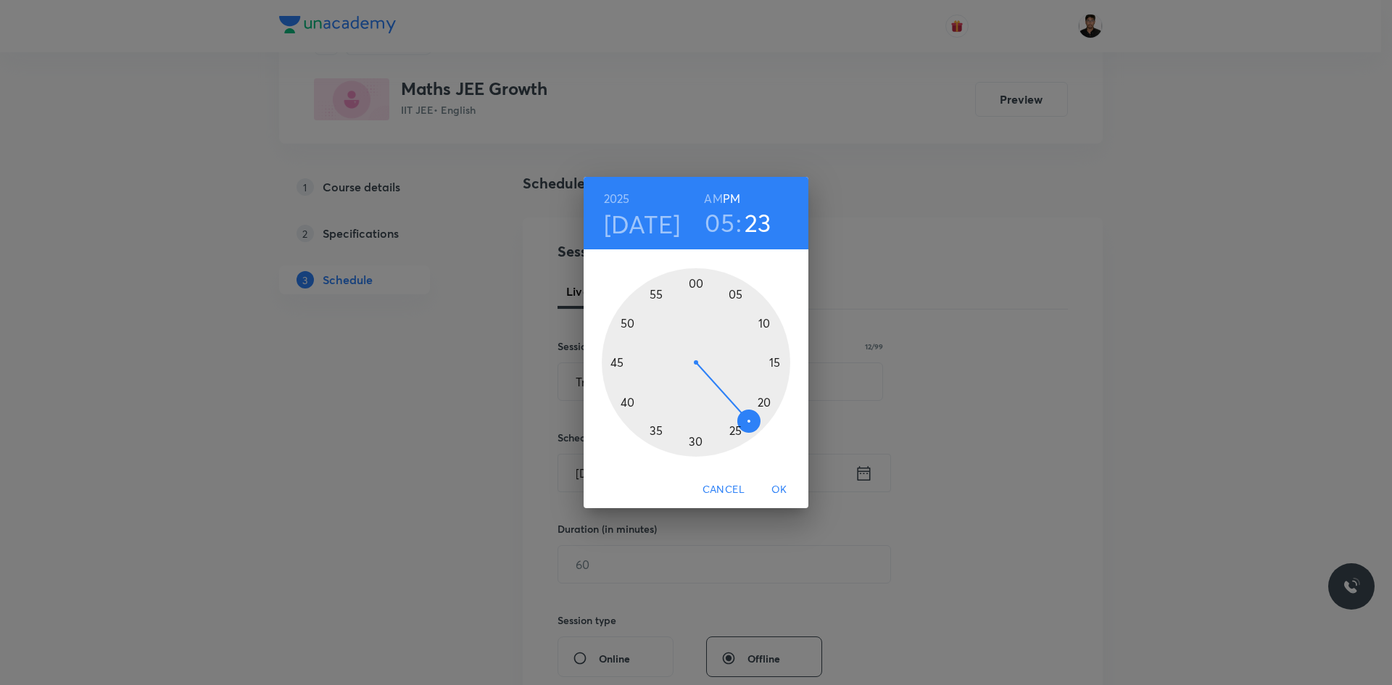 The height and width of the screenshot is (685, 1392). Describe the element at coordinates (732, 199) in the screenshot. I see `button: PM` at that location.